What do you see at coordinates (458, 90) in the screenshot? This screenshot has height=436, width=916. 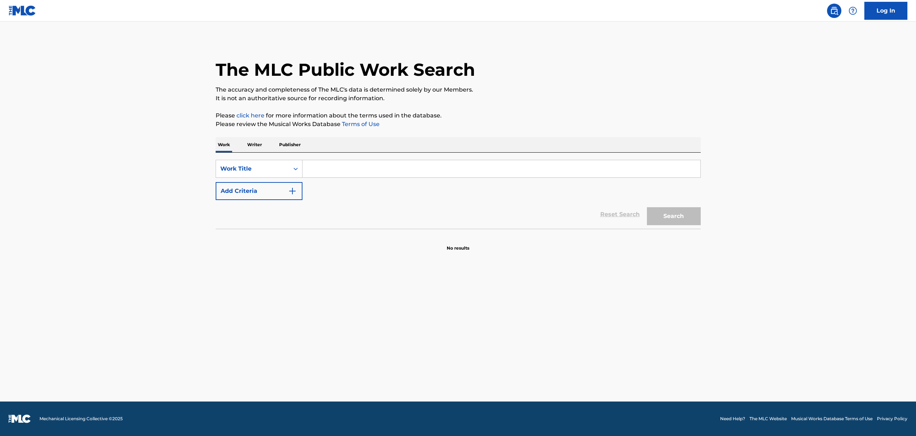 I see `p: The accuracy and completeness of The MLC's data is determined solely by our Members.` at bounding box center [458, 90].